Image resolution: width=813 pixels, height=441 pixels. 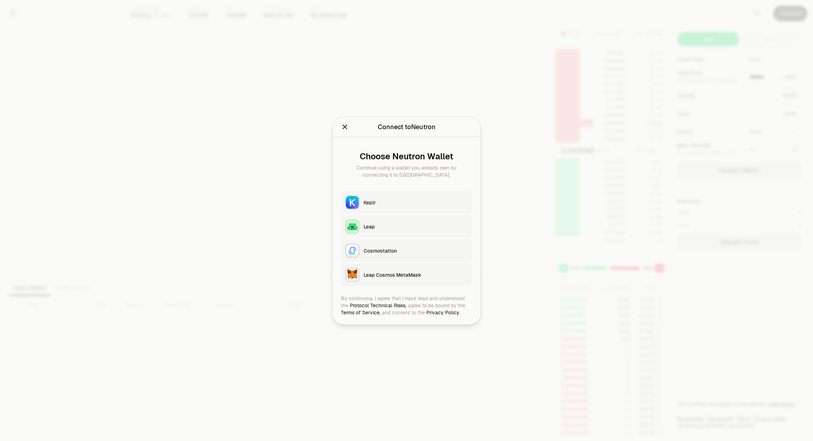 I want to click on div: Leap Cosmos MetaMask, so click(x=416, y=274).